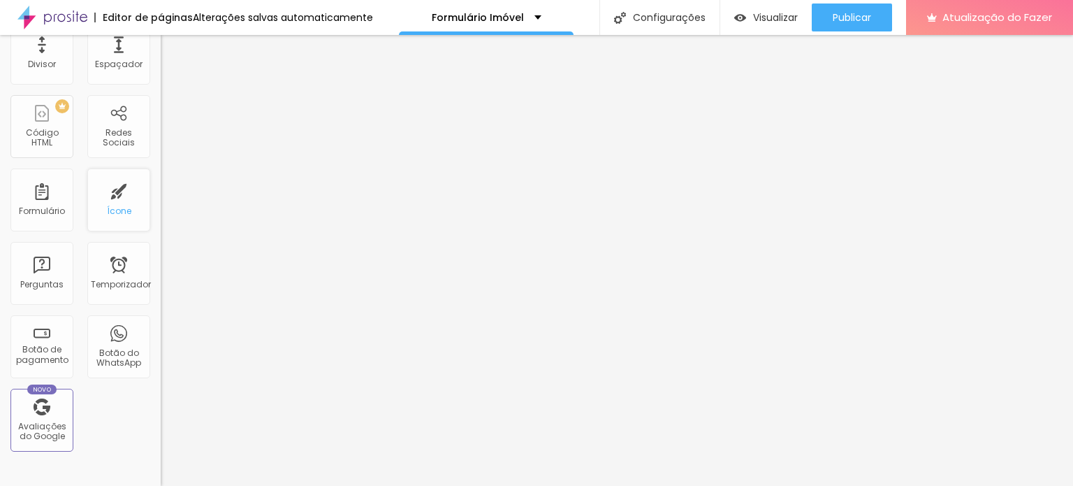 The width and height of the screenshot is (1073, 486). Describe the element at coordinates (42, 354) in the screenshot. I see `font: Botão de pagamento` at that location.